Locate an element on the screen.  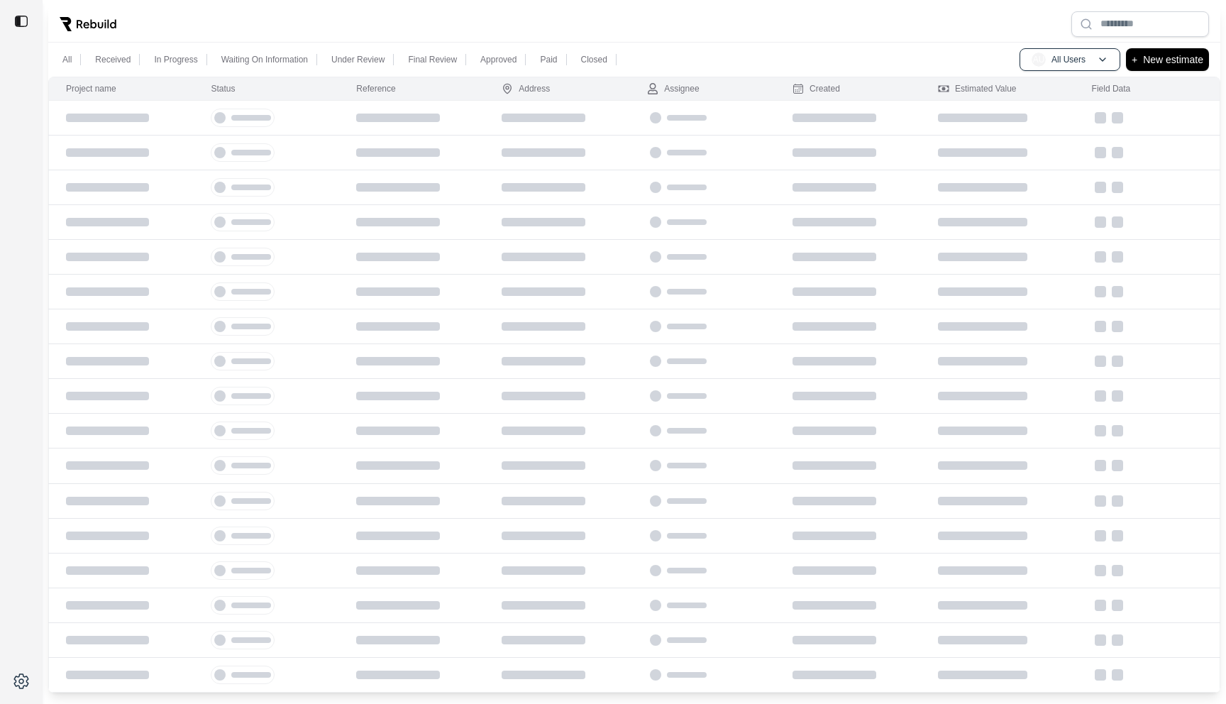
p: New estimate is located at coordinates (1173, 60).